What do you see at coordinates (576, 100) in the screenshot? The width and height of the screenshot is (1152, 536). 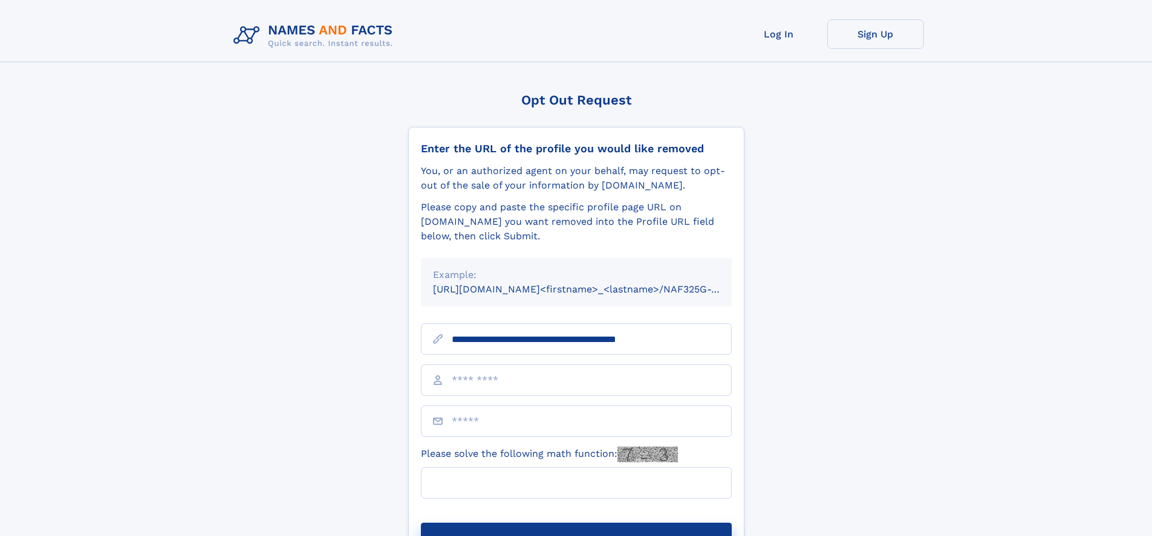 I see `div: Opt Out Request` at bounding box center [576, 100].